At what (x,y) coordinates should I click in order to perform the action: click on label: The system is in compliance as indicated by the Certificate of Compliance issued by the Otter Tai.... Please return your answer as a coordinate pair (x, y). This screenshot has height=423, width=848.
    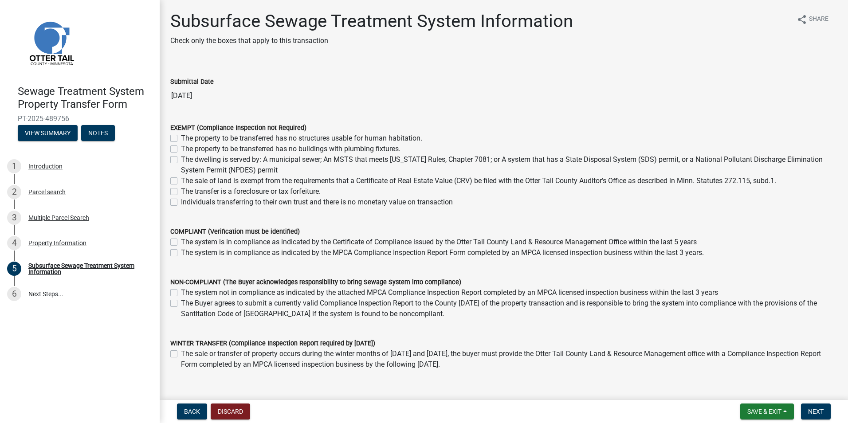
    Looking at the image, I should click on (439, 242).